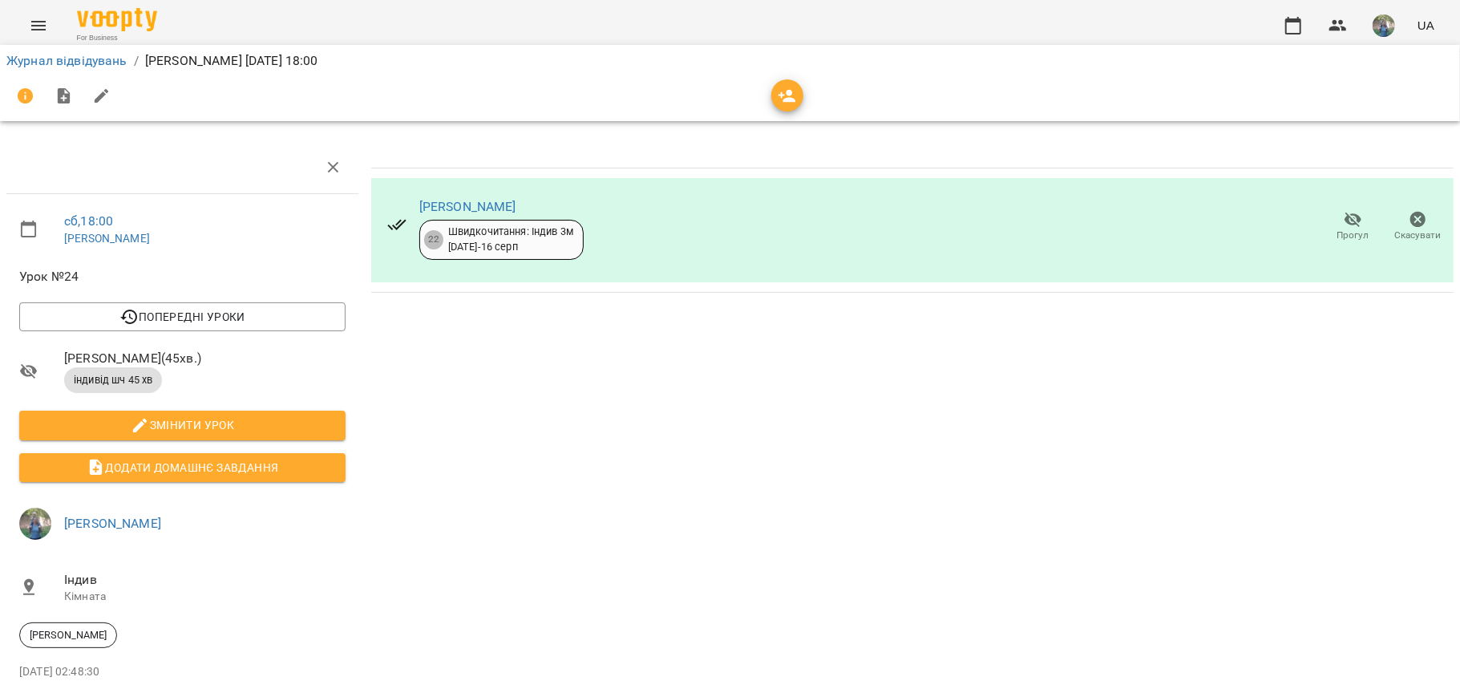 The width and height of the screenshot is (1460, 685). I want to click on span: Скасувати, so click(1418, 235).